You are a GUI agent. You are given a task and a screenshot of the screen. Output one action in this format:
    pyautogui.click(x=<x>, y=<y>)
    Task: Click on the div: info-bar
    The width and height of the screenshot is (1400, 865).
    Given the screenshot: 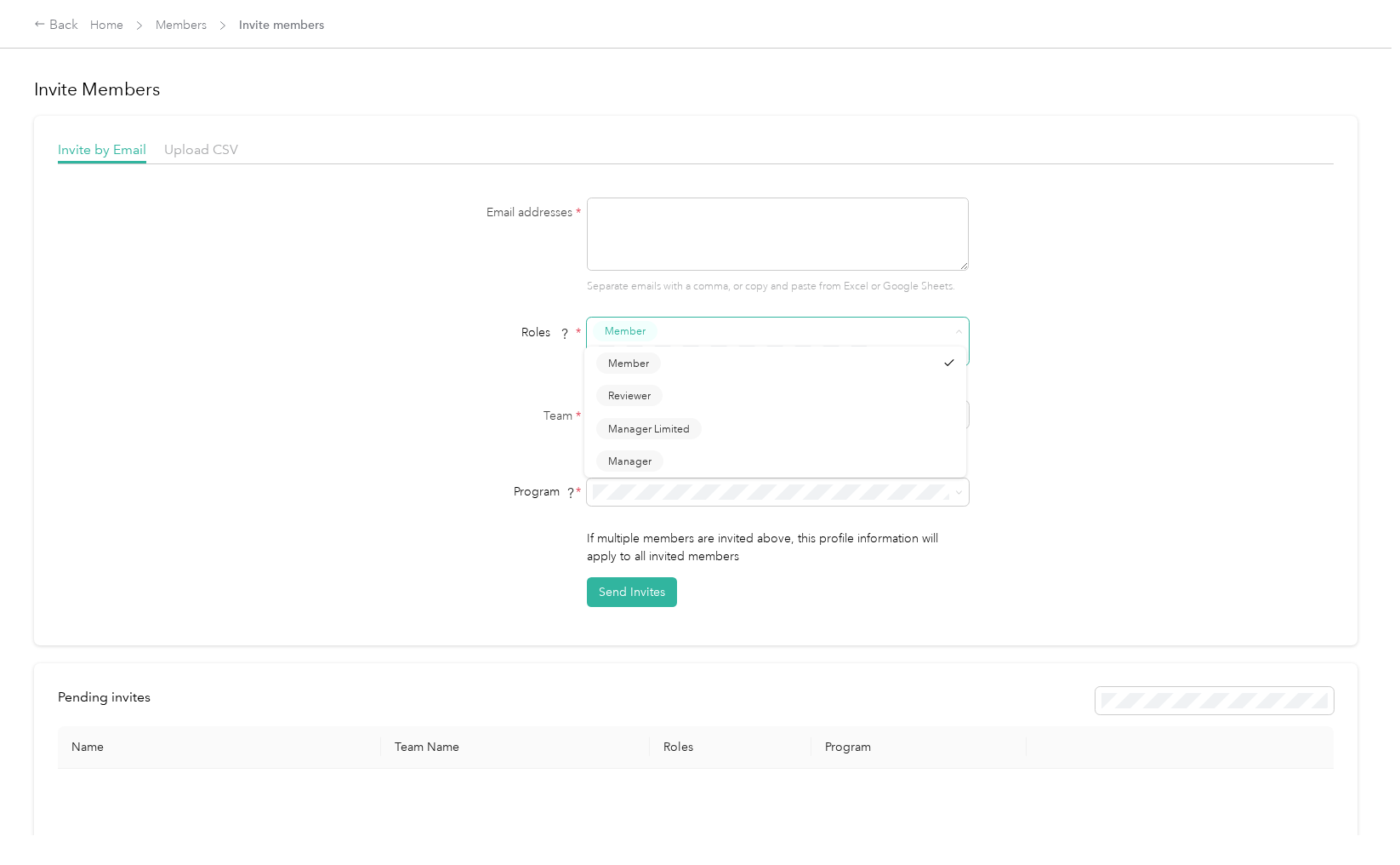 What is the action you would take?
    pyautogui.click(x=696, y=701)
    